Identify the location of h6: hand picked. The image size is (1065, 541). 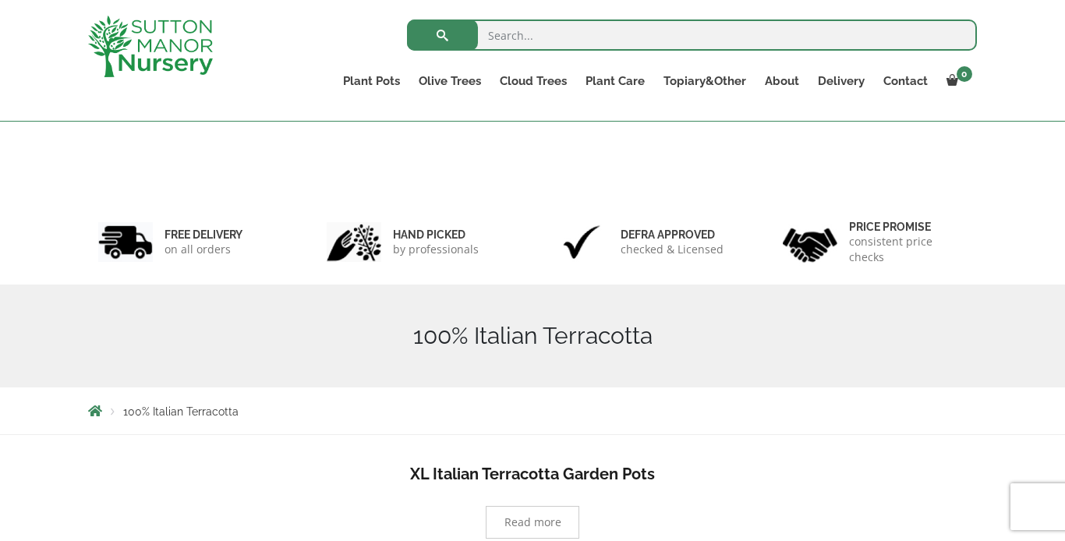
(436, 235).